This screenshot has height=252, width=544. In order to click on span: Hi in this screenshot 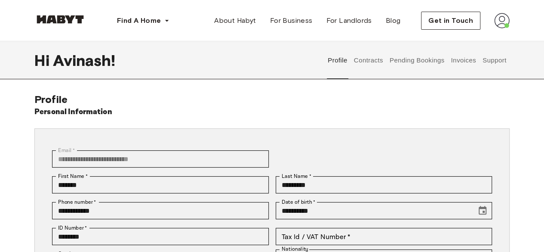, I will do `click(43, 60)`.